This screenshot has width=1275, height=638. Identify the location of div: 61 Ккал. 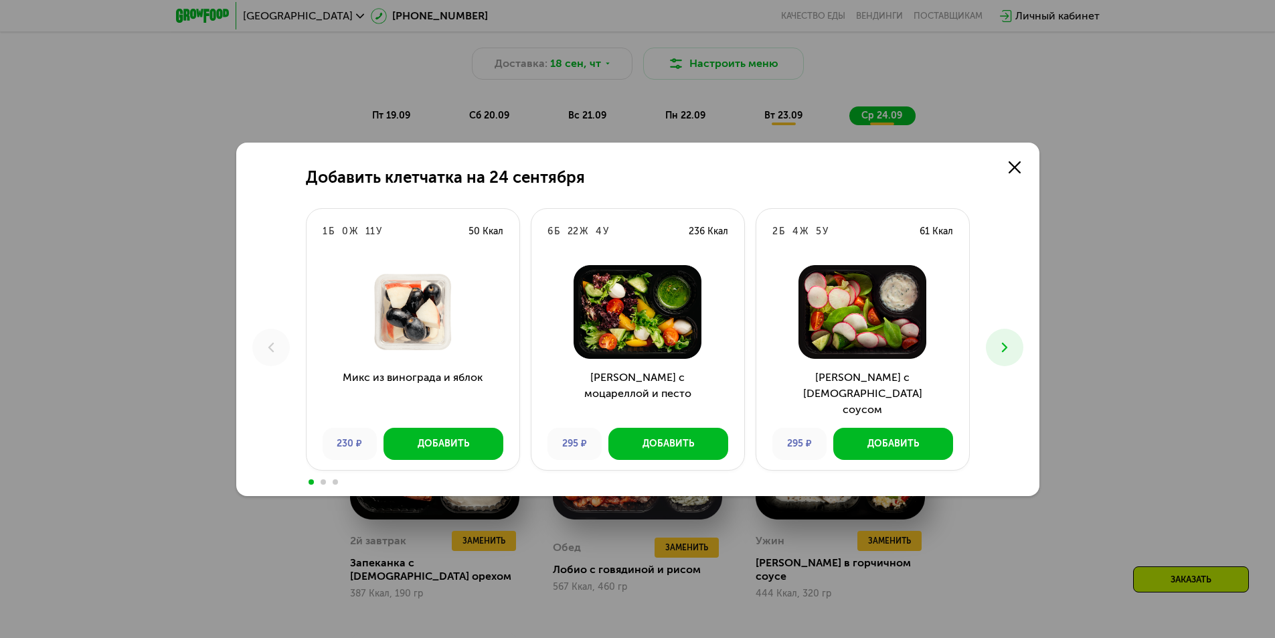
(936, 232).